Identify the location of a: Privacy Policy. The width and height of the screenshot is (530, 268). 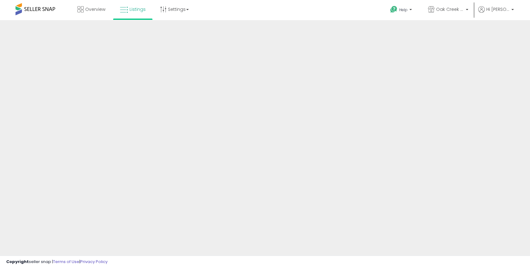
(94, 262).